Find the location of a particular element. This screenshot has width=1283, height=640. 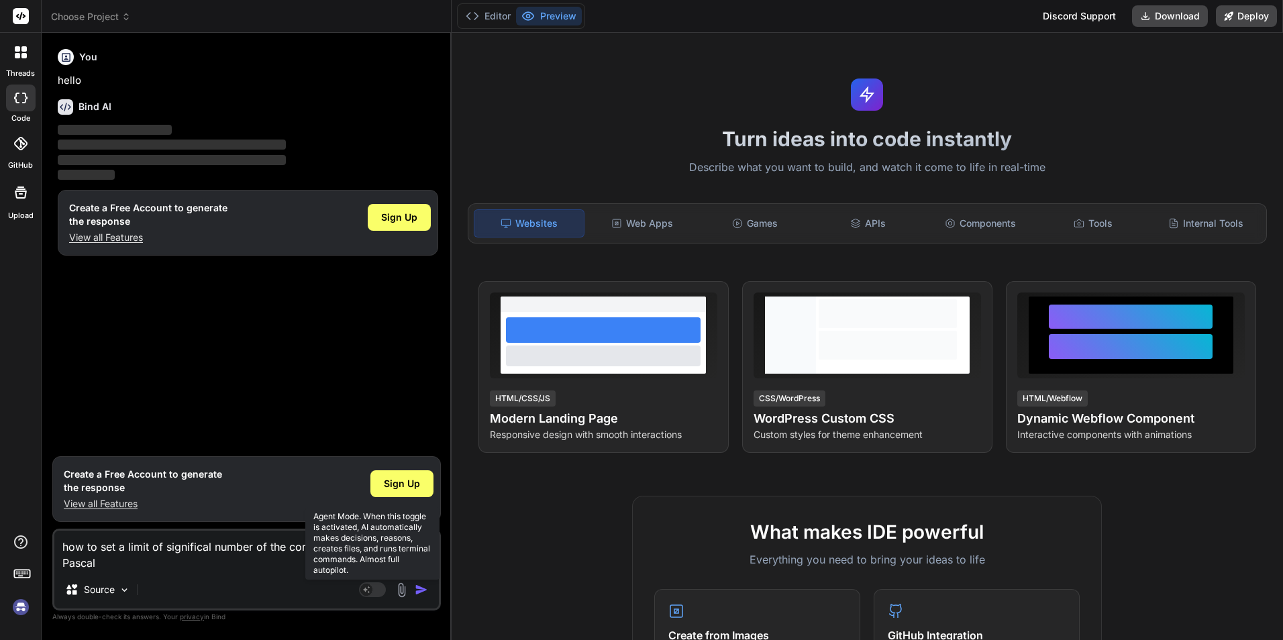

h4: Modern Landing Page is located at coordinates (603, 419).